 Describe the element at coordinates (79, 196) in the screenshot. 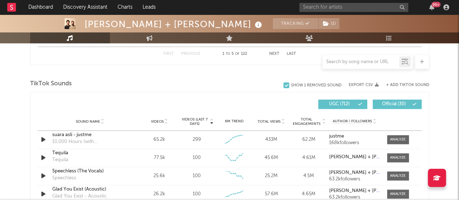

I see `div: Glad You Exist - Acoustic` at that location.